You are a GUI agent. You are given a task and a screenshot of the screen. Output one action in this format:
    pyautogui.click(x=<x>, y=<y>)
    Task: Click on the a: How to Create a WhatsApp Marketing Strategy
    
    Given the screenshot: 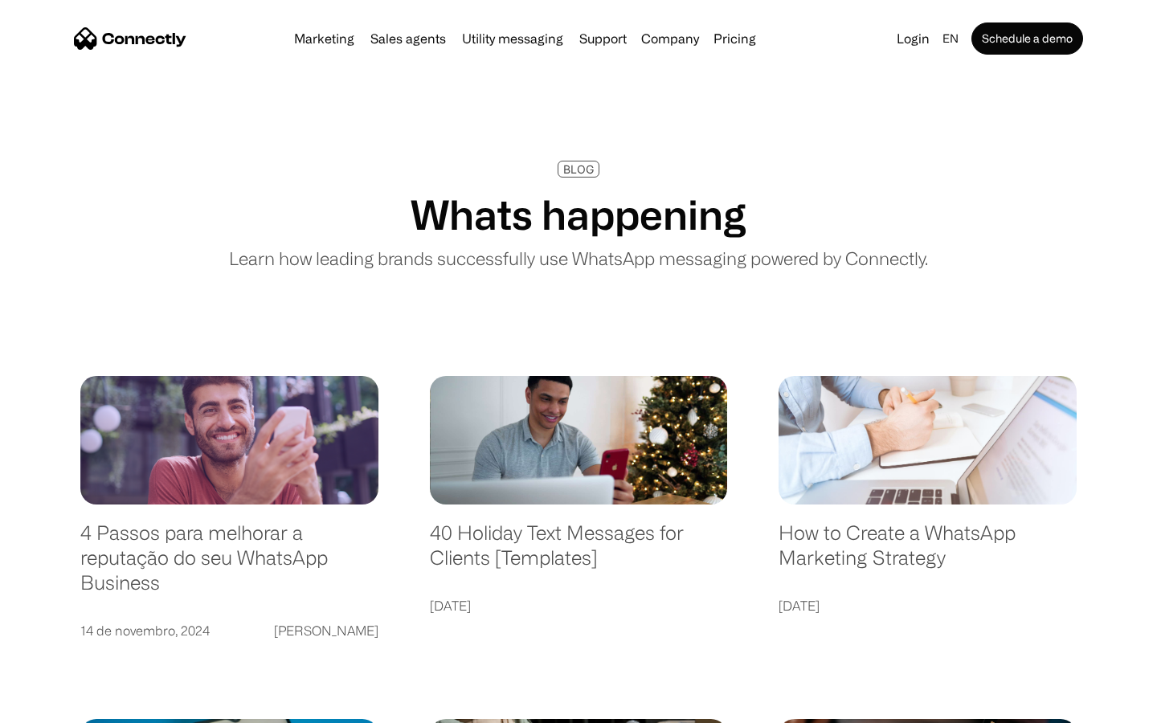 What is the action you would take?
    pyautogui.click(x=927, y=553)
    